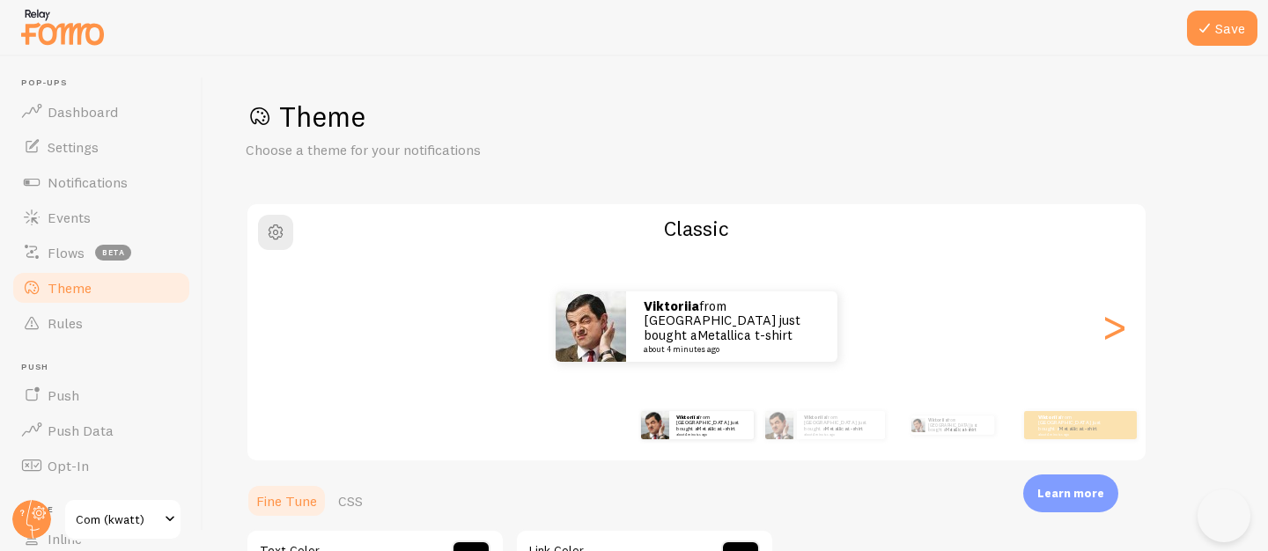  Describe the element at coordinates (107, 83) in the screenshot. I see `span: Pop-ups` at that location.